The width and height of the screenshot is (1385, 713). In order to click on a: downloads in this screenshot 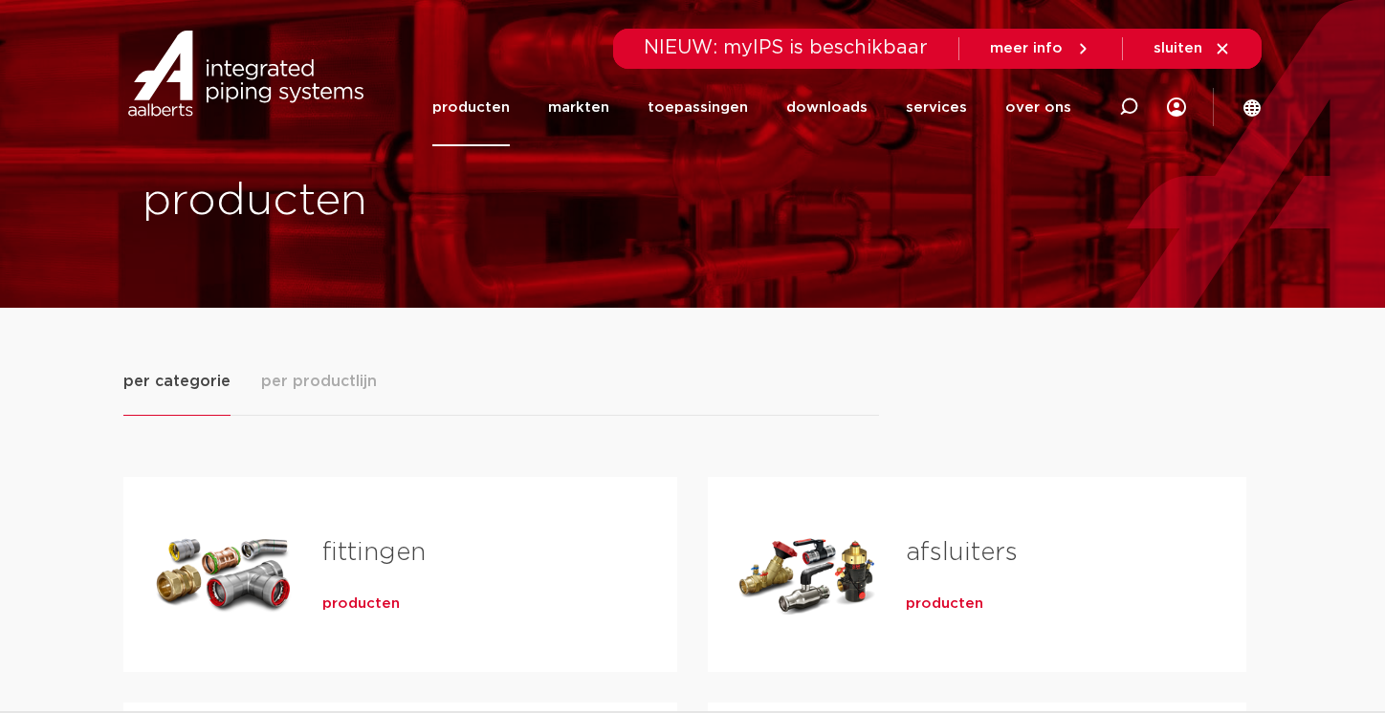, I will do `click(826, 107)`.